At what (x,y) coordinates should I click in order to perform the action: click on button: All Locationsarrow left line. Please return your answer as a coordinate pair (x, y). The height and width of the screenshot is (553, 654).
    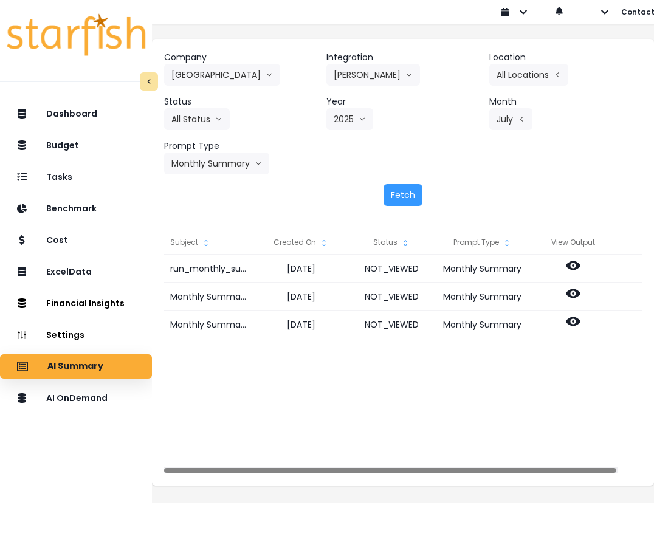
    Looking at the image, I should click on (528, 75).